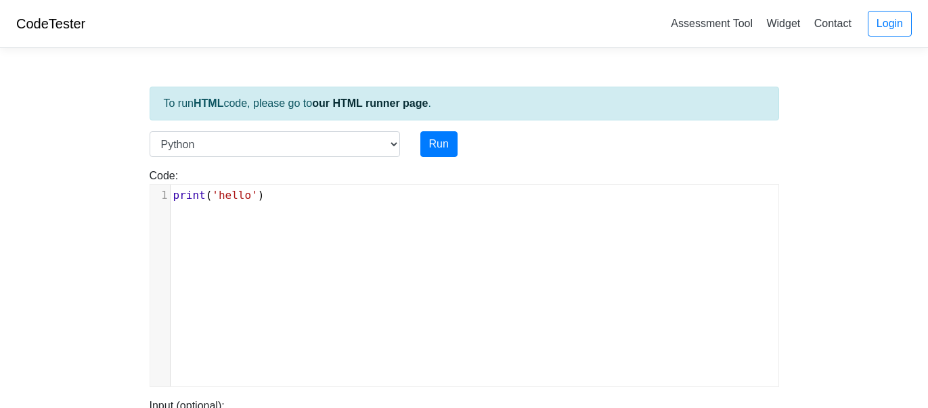 This screenshot has height=408, width=928. Describe the element at coordinates (783, 23) in the screenshot. I see `a: Widget` at that location.